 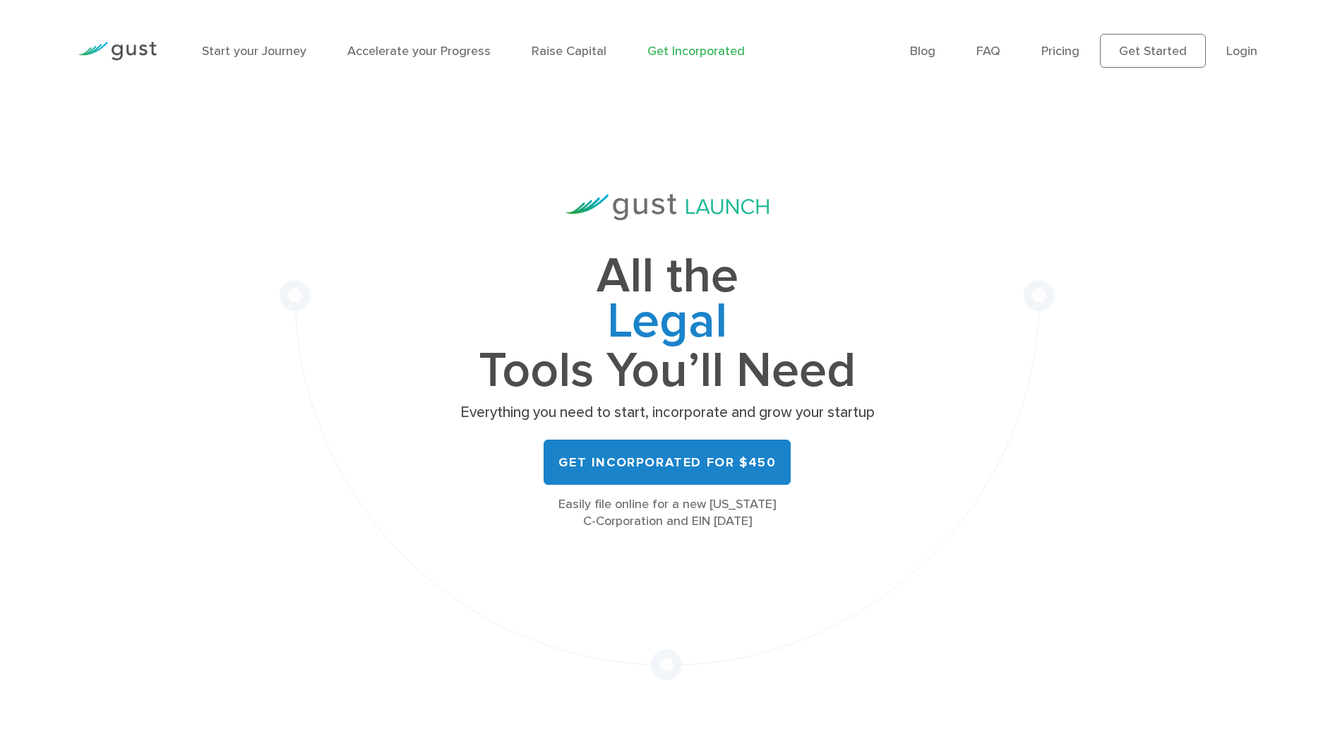 What do you see at coordinates (1060, 51) in the screenshot?
I see `a: Pricing` at bounding box center [1060, 51].